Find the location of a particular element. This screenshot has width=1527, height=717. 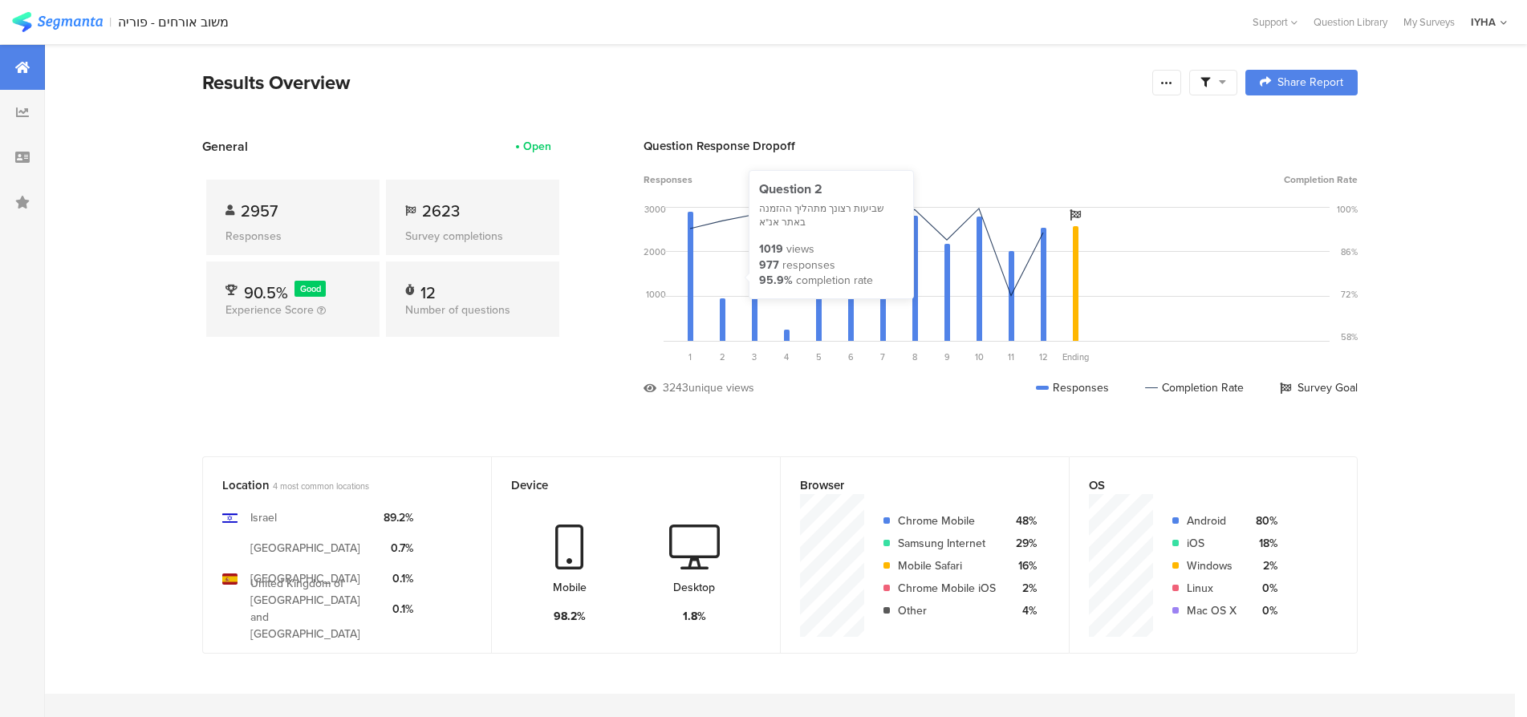

span: 90.5% is located at coordinates (266, 293).